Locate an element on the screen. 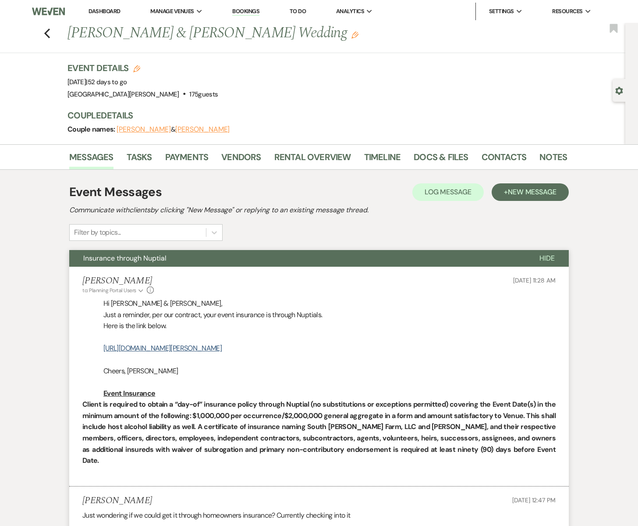 The height and width of the screenshot is (526, 638). a: Dashboard is located at coordinates (104, 11).